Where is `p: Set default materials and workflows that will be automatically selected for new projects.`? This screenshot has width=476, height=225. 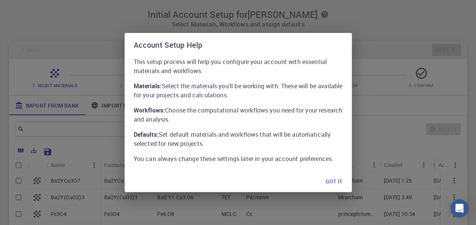 p: Set default materials and workflows that will be automatically selected for new projects. is located at coordinates (238, 139).